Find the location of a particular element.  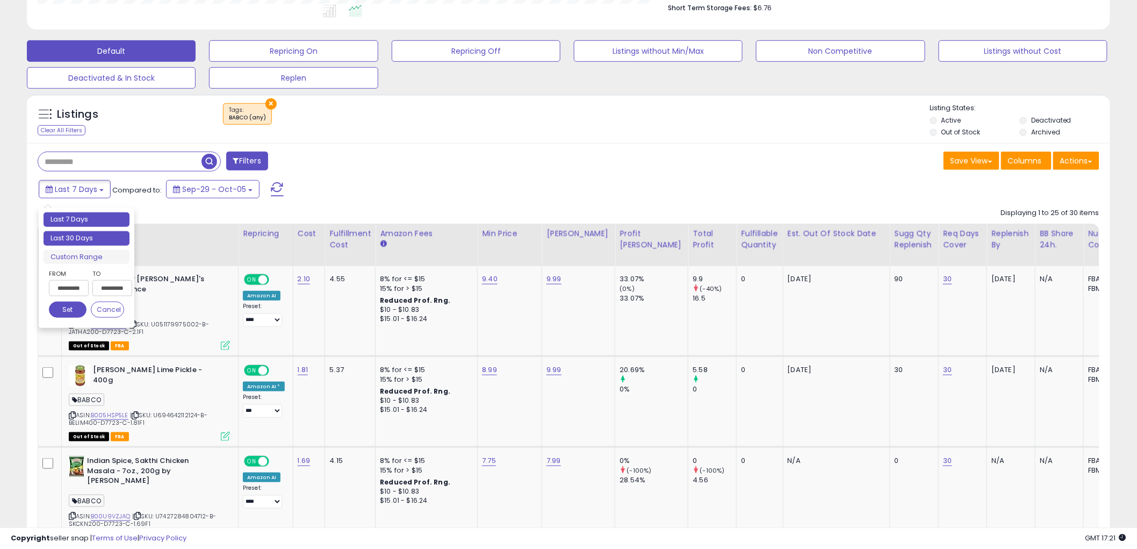

div: BB Share 24h. is located at coordinates (1059, 239).